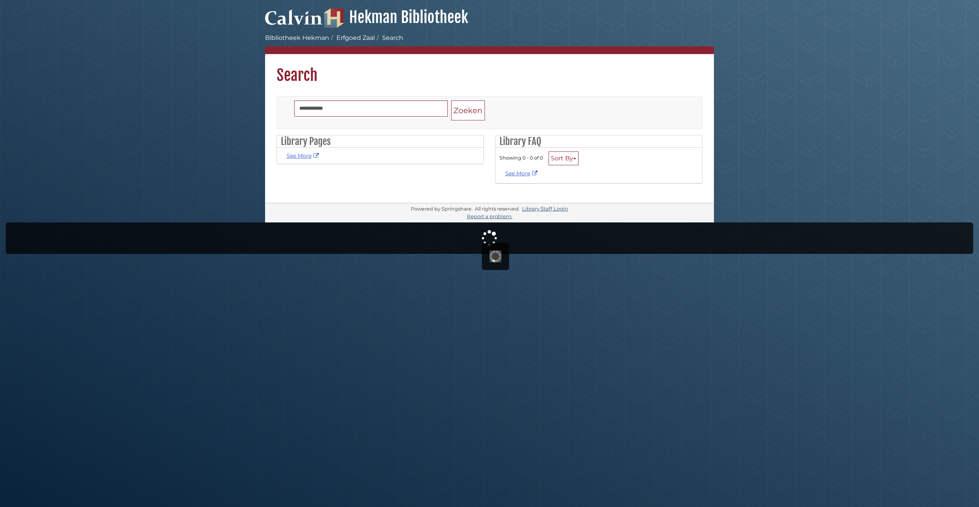 The width and height of the screenshot is (979, 507). I want to click on li: Search, so click(389, 38).